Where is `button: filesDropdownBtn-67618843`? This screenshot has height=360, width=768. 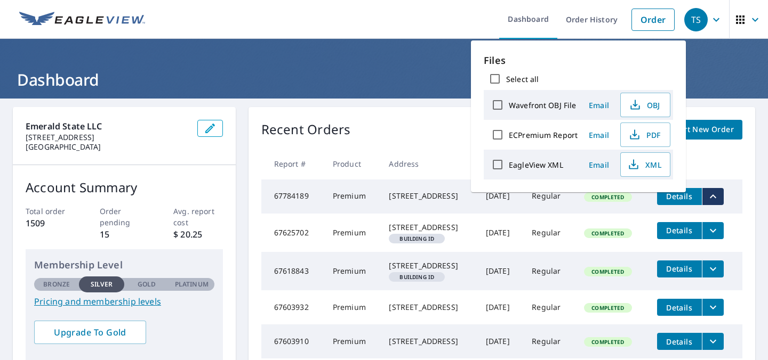
button: filesDropdownBtn-67618843 is located at coordinates (712, 269).